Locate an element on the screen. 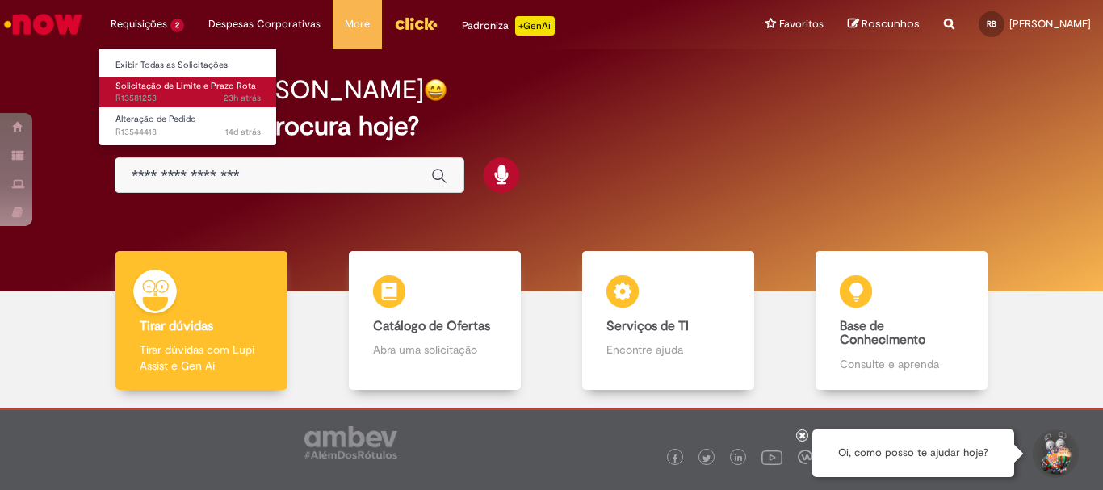 The height and width of the screenshot is (490, 1103). img: logo_footer_facebook.png is located at coordinates (675, 459).